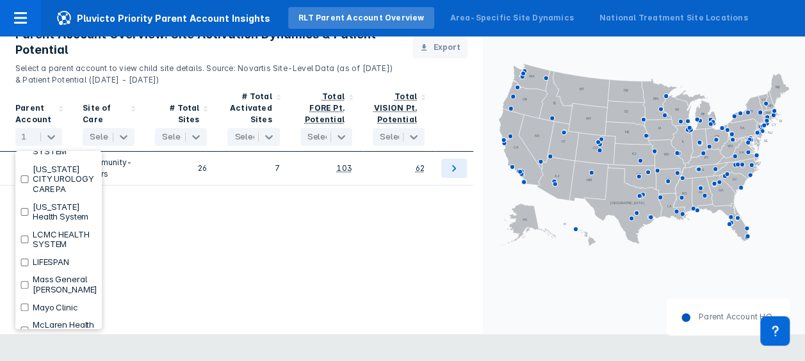  I want to click on span: Export, so click(446, 47).